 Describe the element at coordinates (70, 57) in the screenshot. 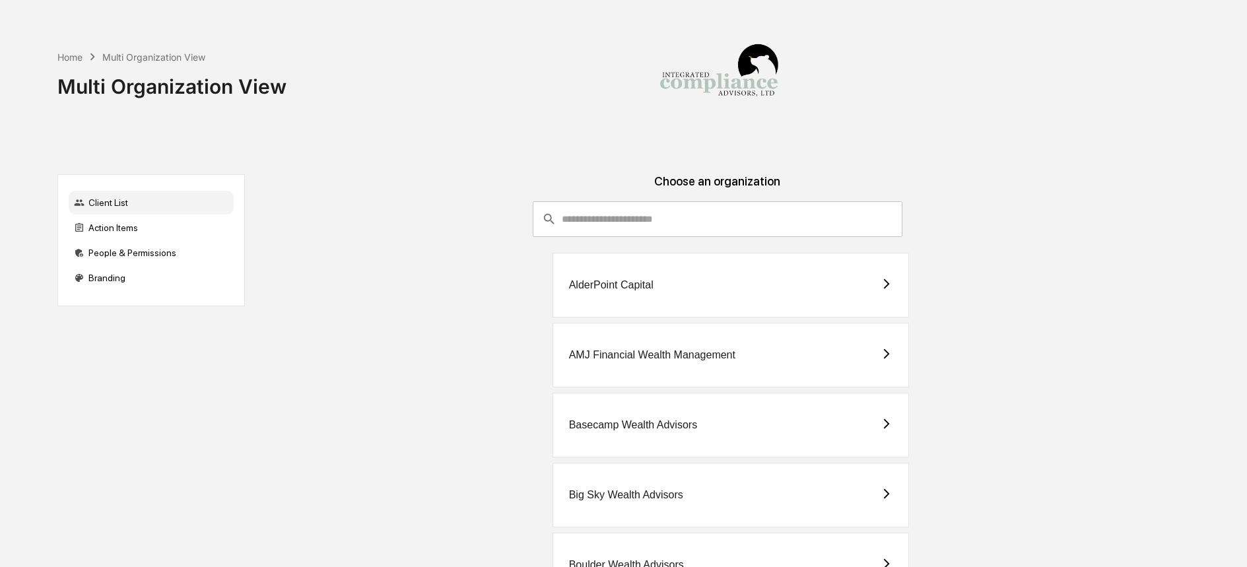

I see `div: Home` at that location.